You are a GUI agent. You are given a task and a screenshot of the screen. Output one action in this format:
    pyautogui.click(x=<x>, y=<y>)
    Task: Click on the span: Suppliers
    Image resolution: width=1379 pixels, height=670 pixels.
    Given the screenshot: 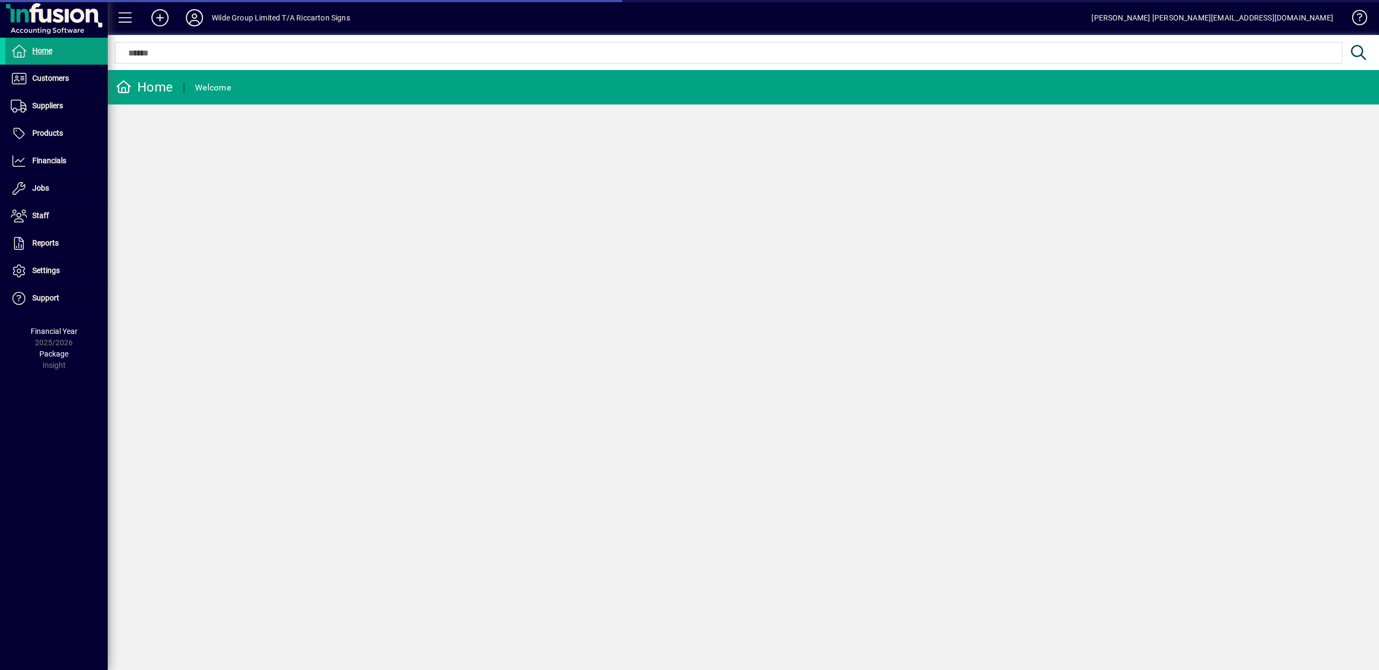 What is the action you would take?
    pyautogui.click(x=47, y=106)
    